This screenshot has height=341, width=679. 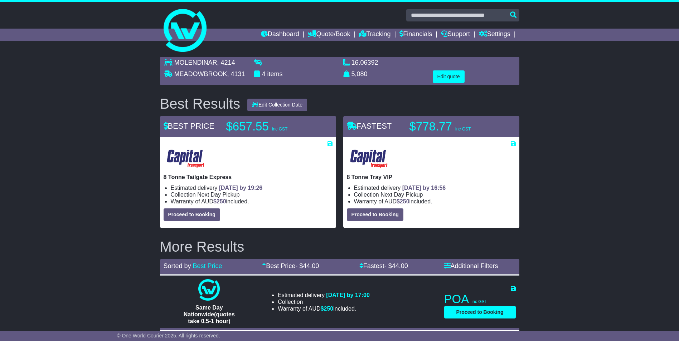 I want to click on a: Best Price, so click(x=207, y=266).